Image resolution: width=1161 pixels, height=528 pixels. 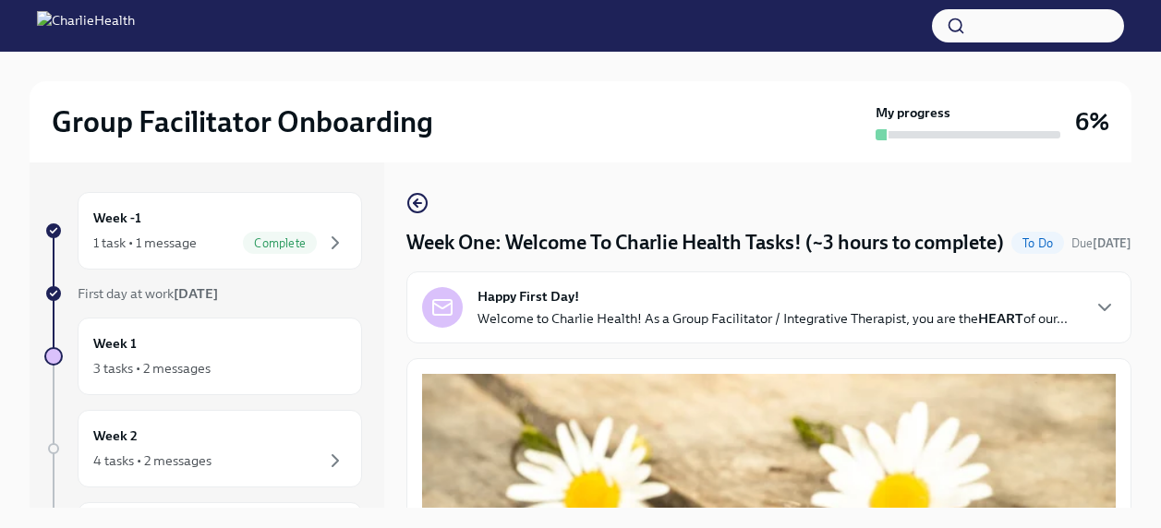 I want to click on h6: Week 2, so click(x=115, y=436).